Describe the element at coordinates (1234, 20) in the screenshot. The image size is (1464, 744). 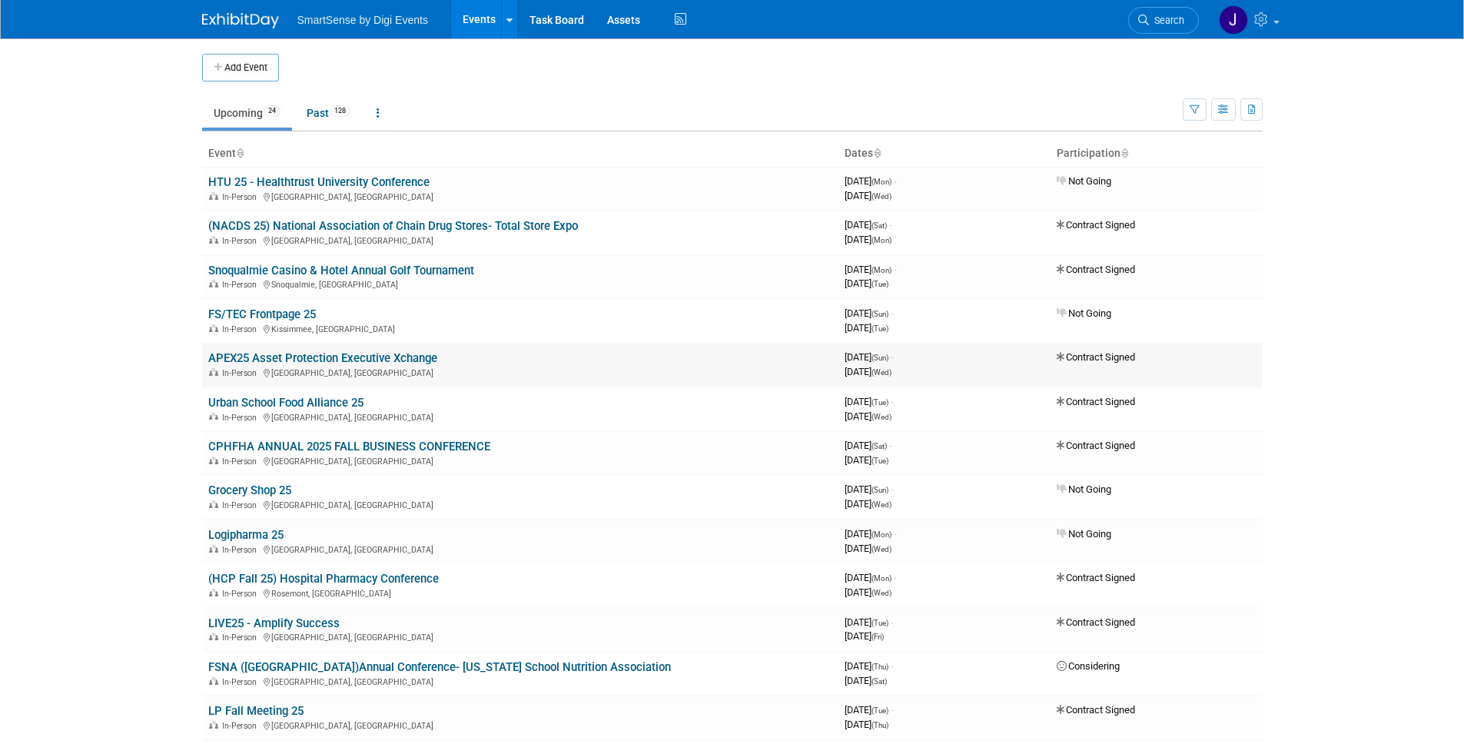
I see `img: Jeff Eltringham` at that location.